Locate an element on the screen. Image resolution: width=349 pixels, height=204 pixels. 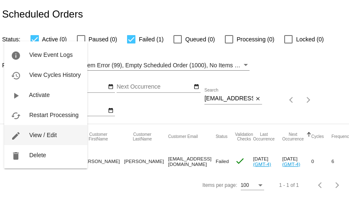
mat-icon: info is located at coordinates (16, 56).